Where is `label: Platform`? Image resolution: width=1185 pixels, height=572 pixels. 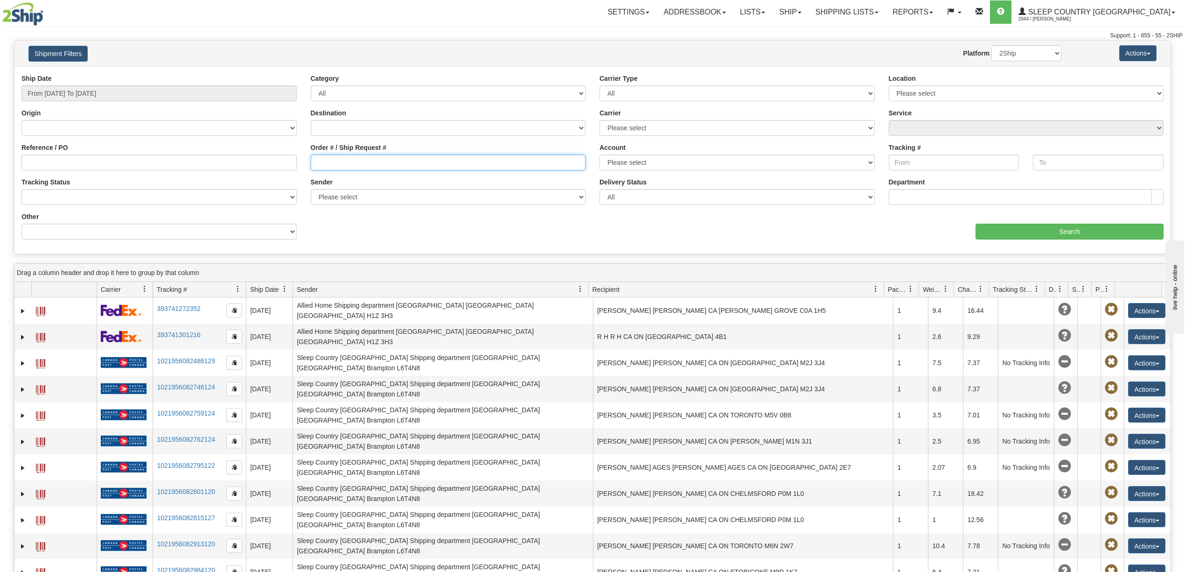 label: Platform is located at coordinates (976, 53).